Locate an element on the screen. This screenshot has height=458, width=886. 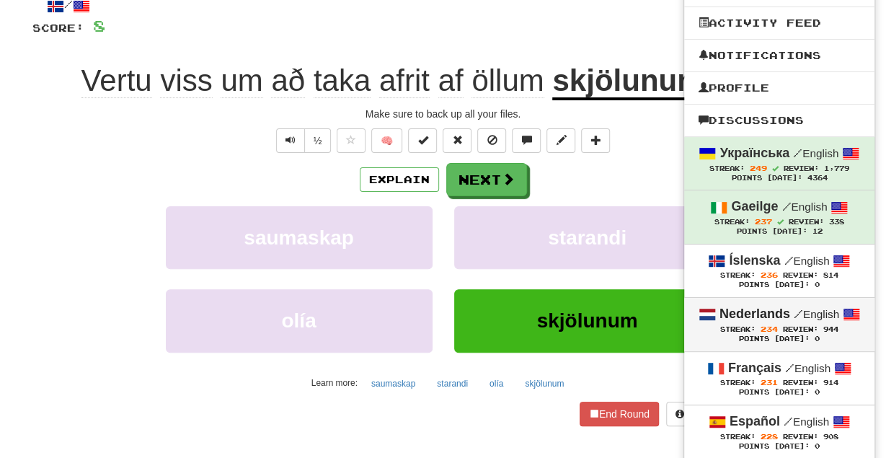
span: að is located at coordinates (288, 81).